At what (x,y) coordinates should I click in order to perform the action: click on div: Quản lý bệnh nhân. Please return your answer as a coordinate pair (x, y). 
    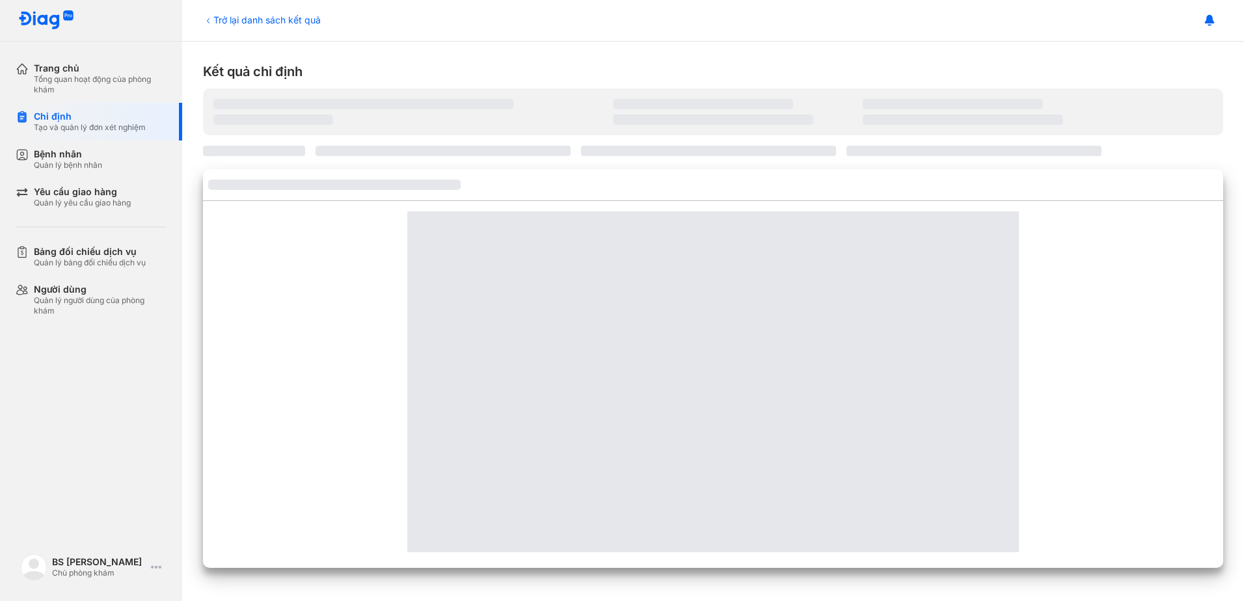
    Looking at the image, I should click on (68, 165).